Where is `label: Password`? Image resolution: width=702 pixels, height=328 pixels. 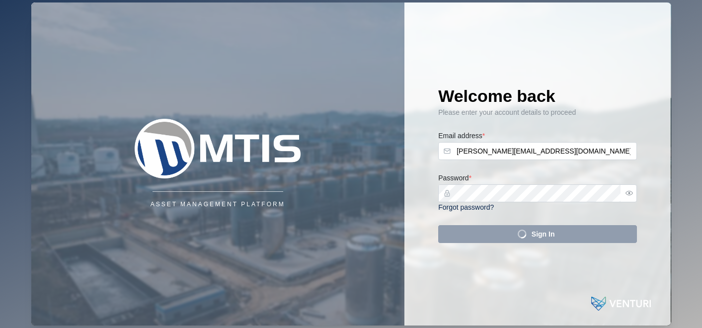
label: Password is located at coordinates (455, 178).